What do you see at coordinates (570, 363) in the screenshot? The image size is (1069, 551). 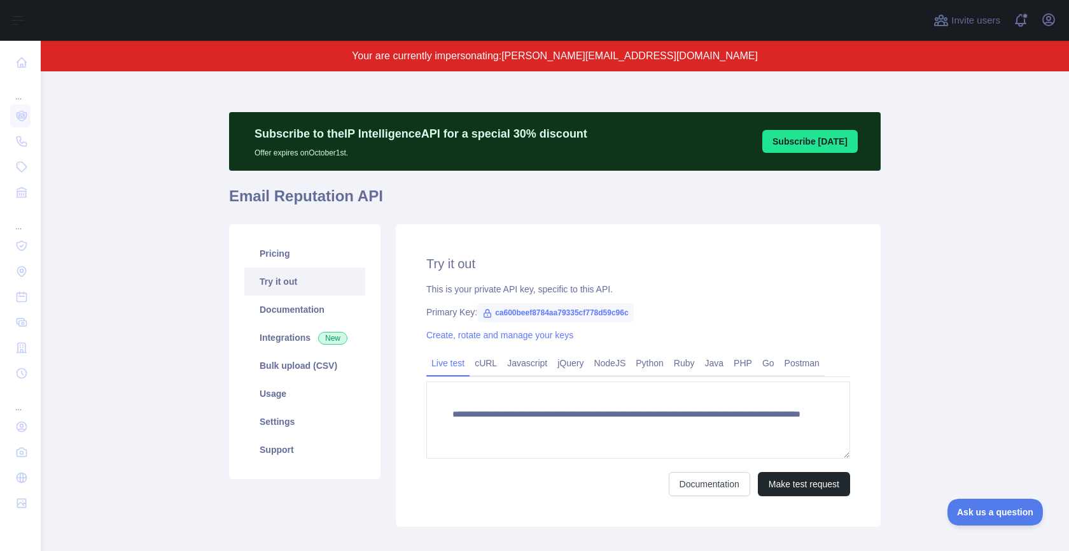 I see `a: jQuery` at bounding box center [570, 363].